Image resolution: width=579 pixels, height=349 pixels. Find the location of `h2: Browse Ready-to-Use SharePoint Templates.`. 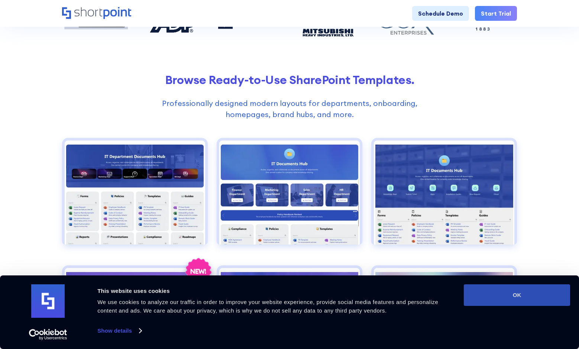

h2: Browse Ready-to-Use SharePoint Templates. is located at coordinates (290, 80).